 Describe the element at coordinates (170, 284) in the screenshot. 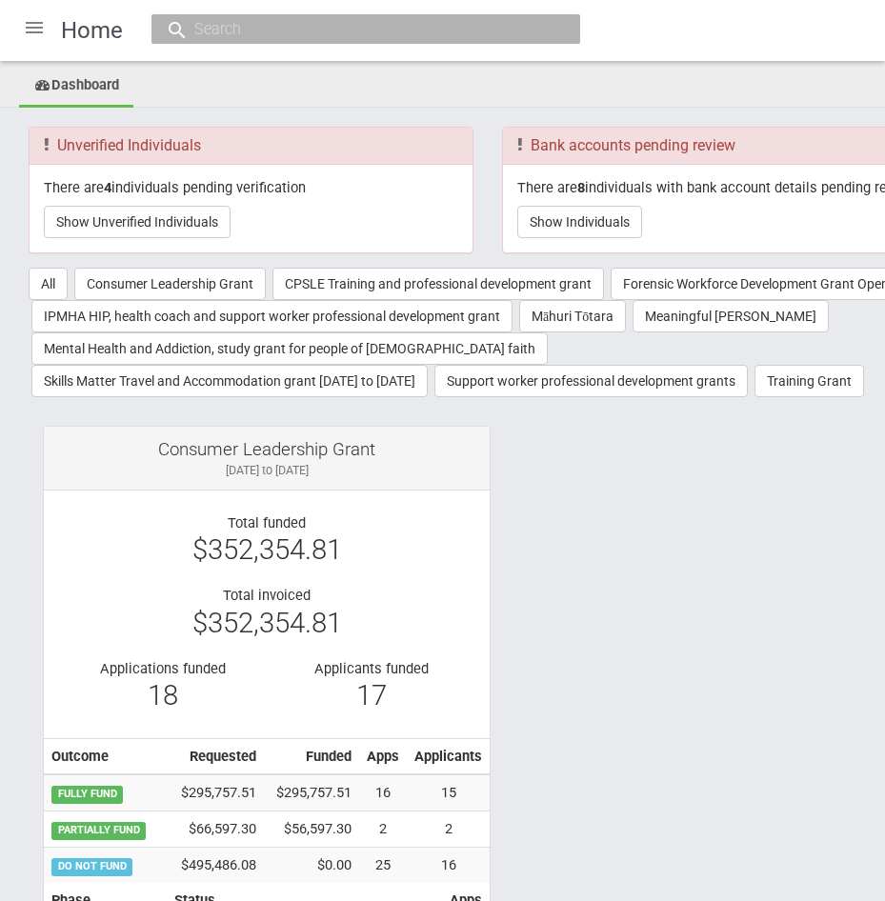

I see `button: Consumer Leadership Grant` at that location.